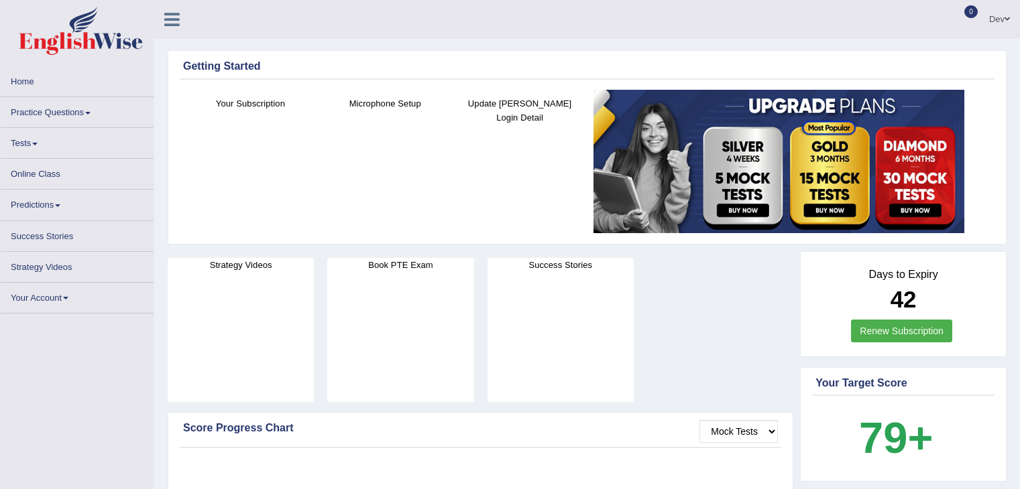  Describe the element at coordinates (896, 438) in the screenshot. I see `b: 79+` at that location.